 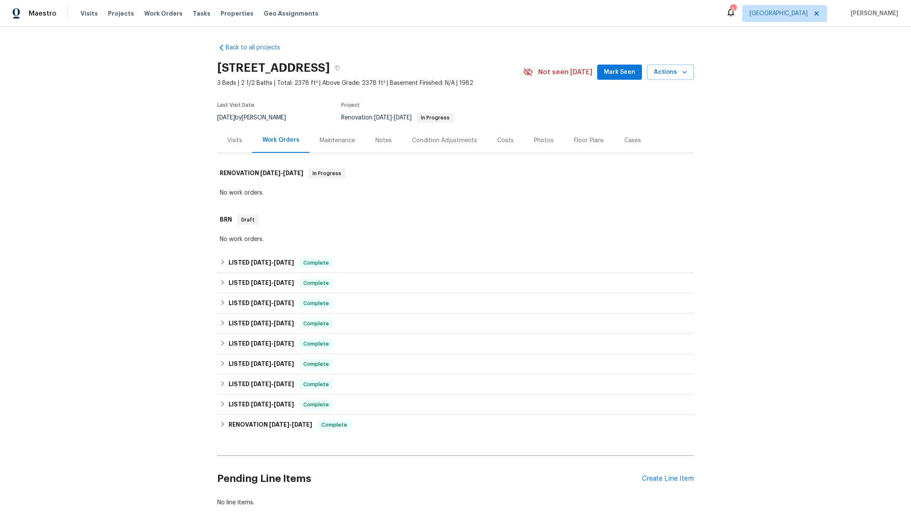 What do you see at coordinates (444, 140) in the screenshot?
I see `div: Condition Adjustments` at bounding box center [444, 140].